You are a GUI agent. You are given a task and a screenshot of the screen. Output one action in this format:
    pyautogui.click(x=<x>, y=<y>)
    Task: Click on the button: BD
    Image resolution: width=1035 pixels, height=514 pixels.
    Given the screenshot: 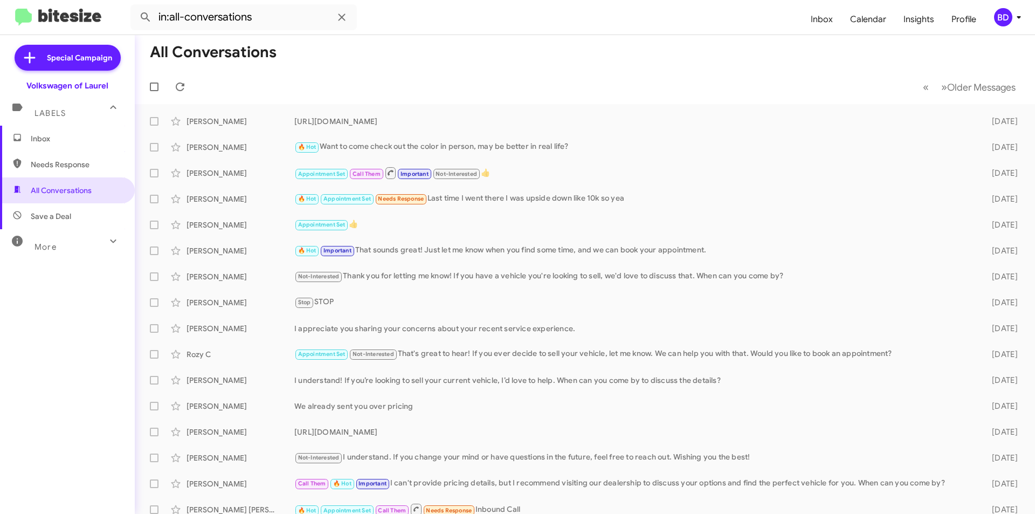 What is the action you would take?
    pyautogui.click(x=1003, y=17)
    